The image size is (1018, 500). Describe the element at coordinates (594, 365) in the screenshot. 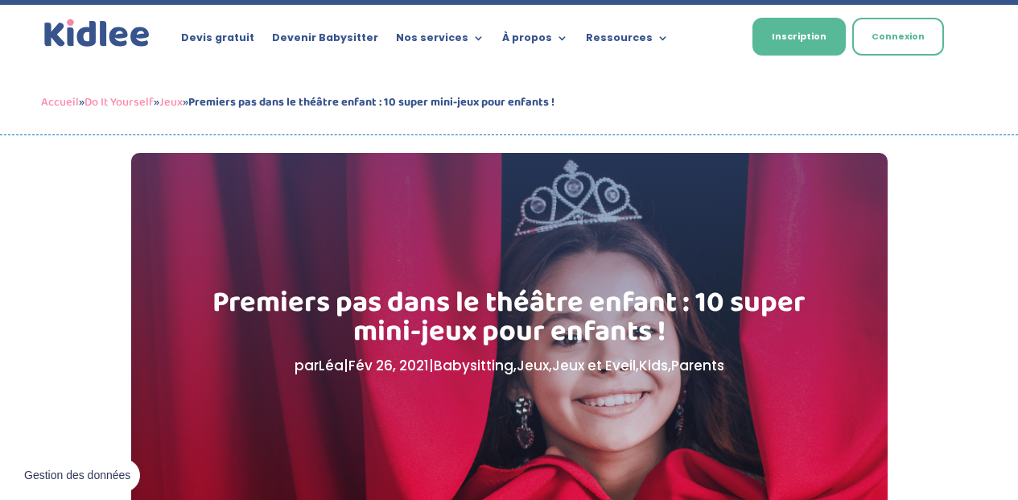

I see `a: Jeux et Eveil` at that location.